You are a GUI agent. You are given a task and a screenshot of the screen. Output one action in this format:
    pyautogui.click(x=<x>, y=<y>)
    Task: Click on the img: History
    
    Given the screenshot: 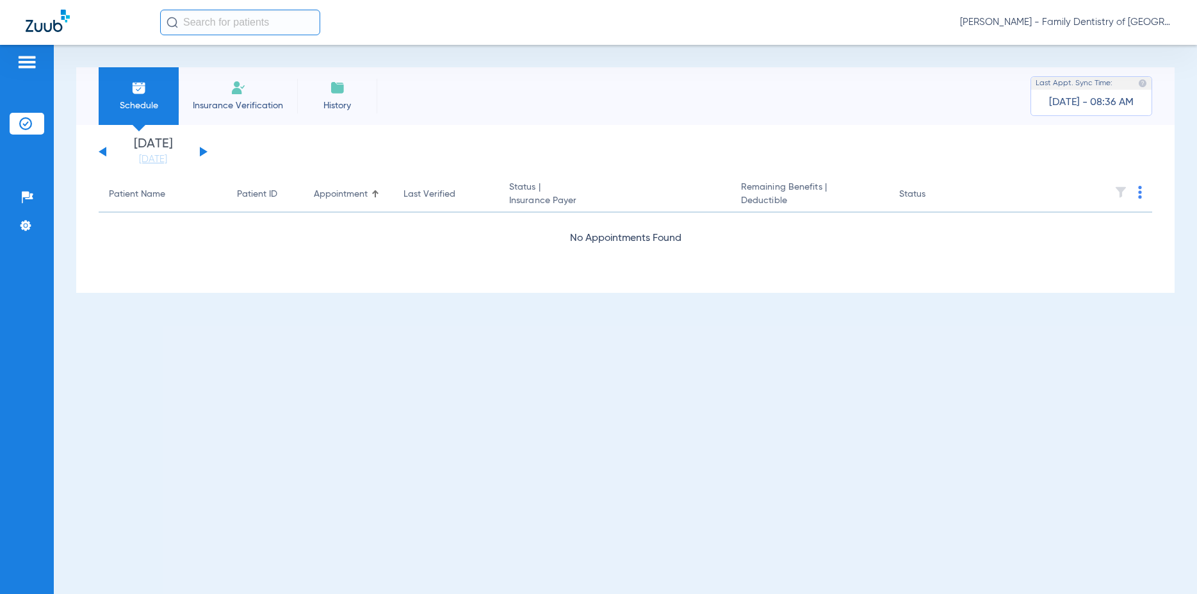 What is the action you would take?
    pyautogui.click(x=338, y=88)
    